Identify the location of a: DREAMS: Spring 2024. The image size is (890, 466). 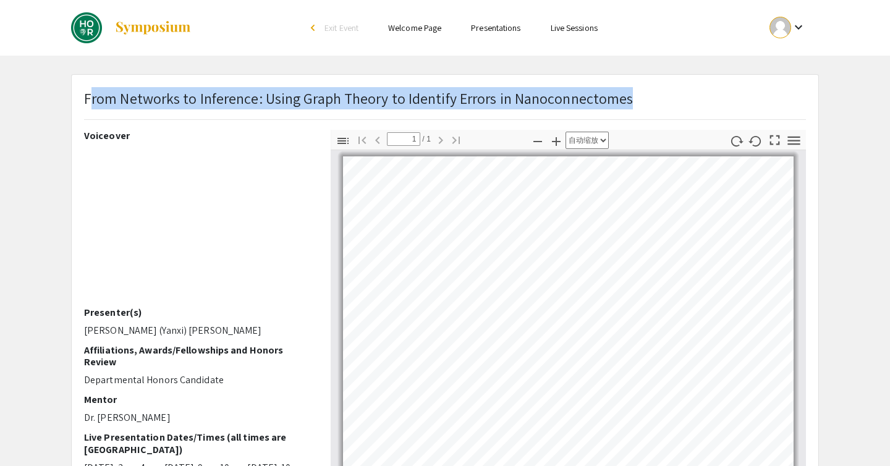
(131, 28).